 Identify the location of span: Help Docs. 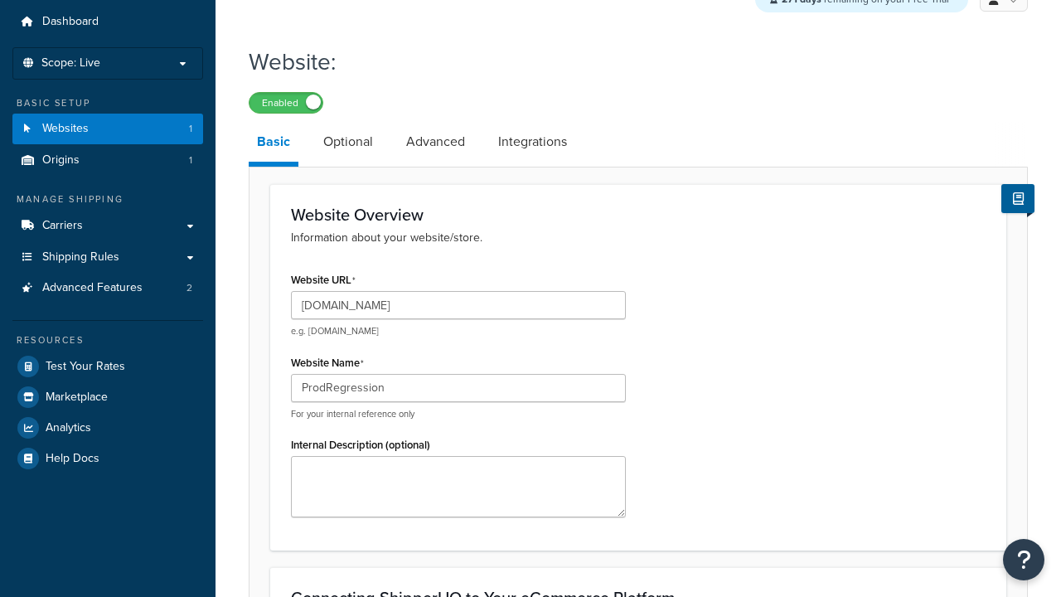
(72, 459).